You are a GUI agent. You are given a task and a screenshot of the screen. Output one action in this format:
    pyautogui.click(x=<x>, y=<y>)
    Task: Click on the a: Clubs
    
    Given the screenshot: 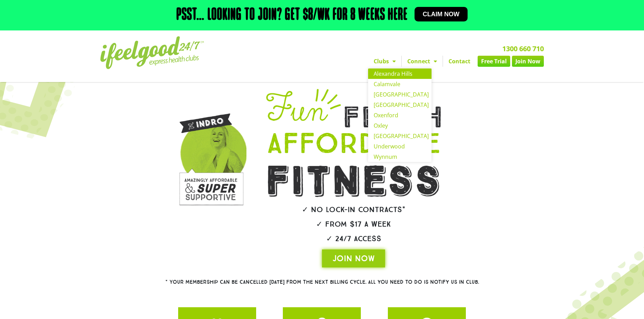 What is the action you would take?
    pyautogui.click(x=384, y=61)
    